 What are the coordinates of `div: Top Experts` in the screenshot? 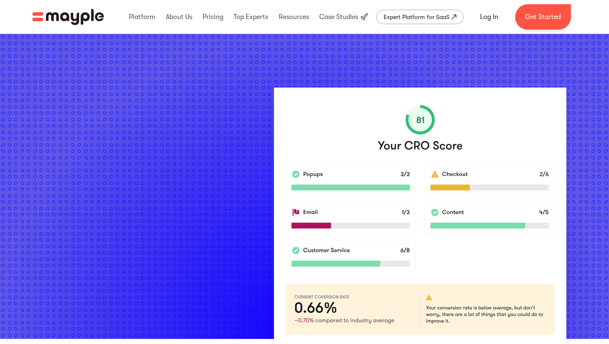 It's located at (251, 17).